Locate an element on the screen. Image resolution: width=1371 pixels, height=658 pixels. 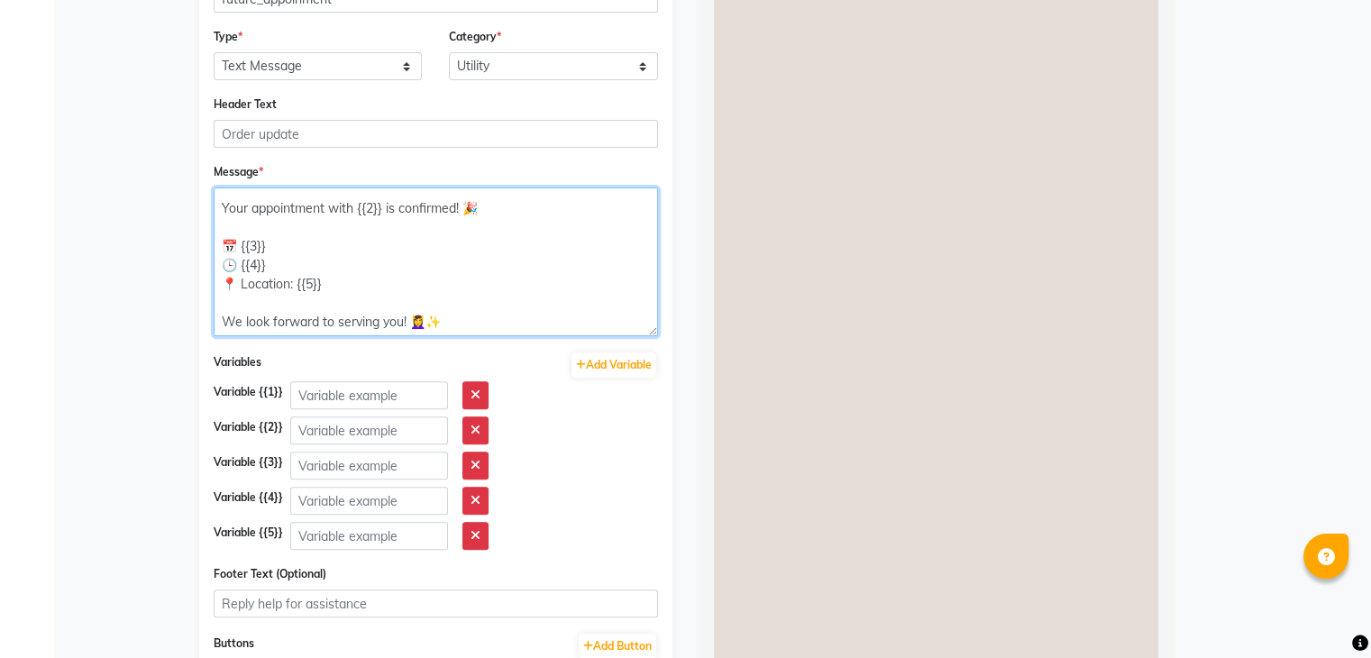
label: Type is located at coordinates (228, 37).